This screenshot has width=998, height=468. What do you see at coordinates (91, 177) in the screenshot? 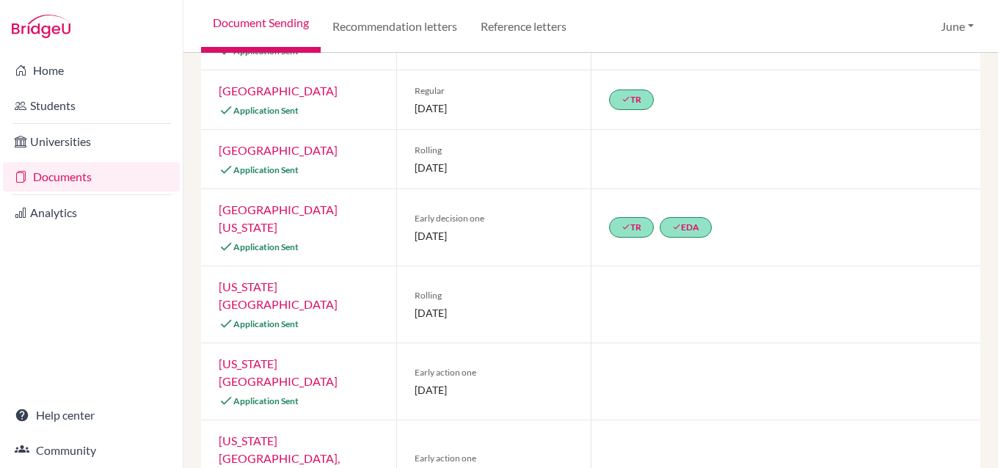
I see `a: Documents` at bounding box center [91, 177].